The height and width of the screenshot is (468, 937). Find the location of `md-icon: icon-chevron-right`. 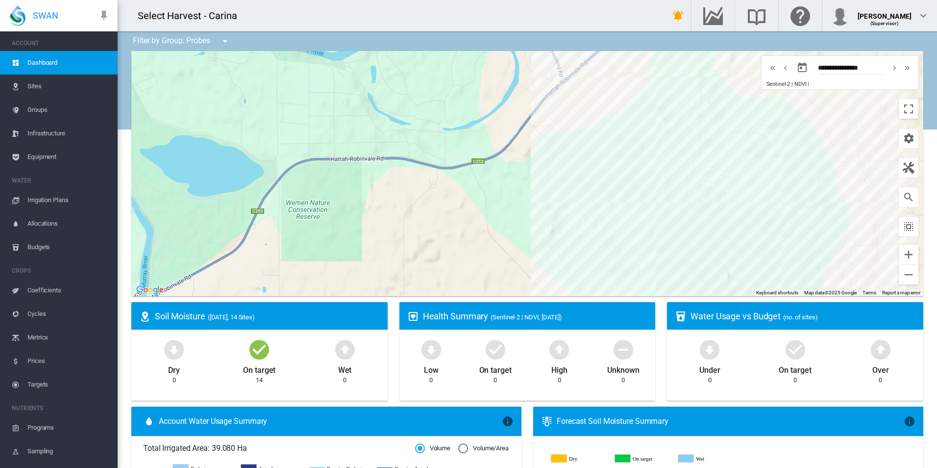

md-icon: icon-chevron-right is located at coordinates (895, 68).